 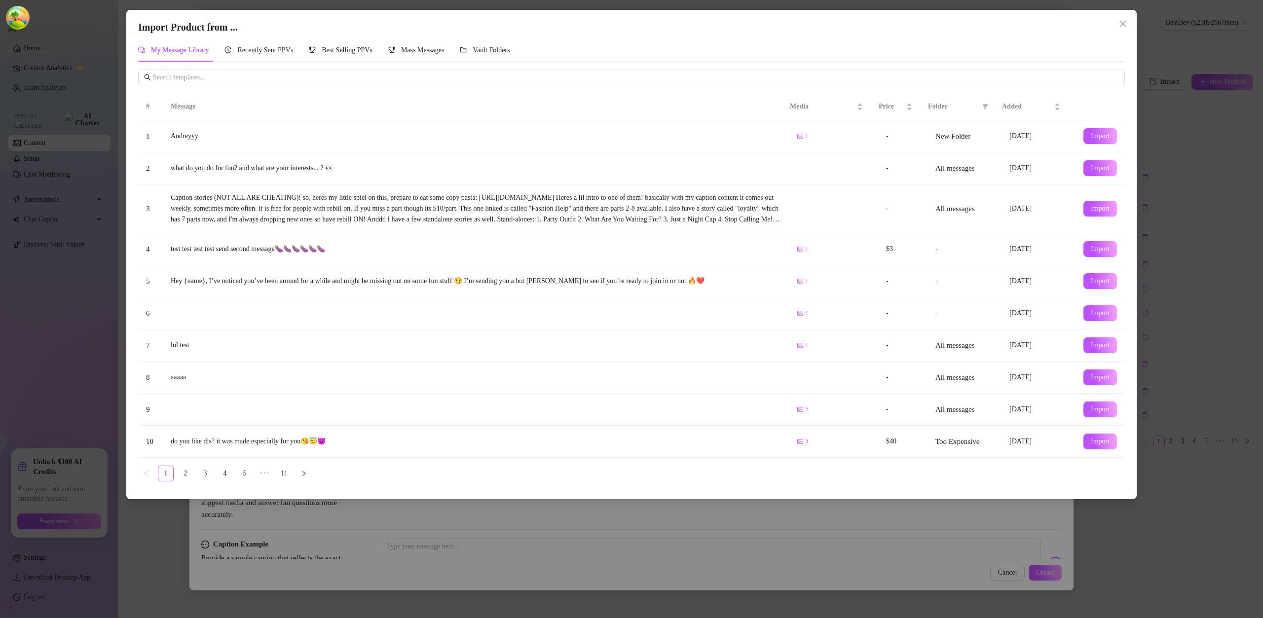 I want to click on li: 5, so click(x=245, y=473).